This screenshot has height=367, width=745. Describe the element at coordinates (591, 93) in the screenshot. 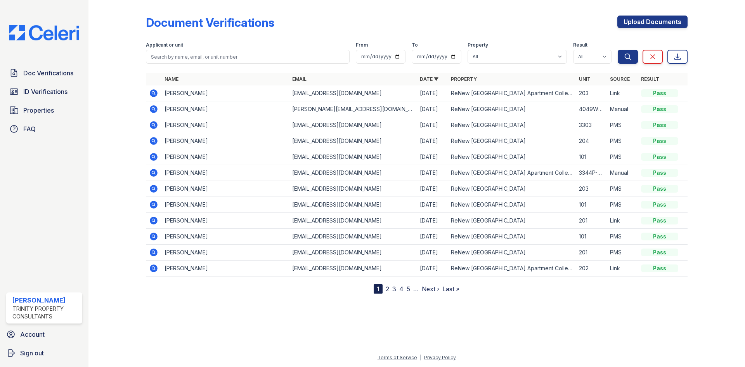

I see `td: 203` at that location.